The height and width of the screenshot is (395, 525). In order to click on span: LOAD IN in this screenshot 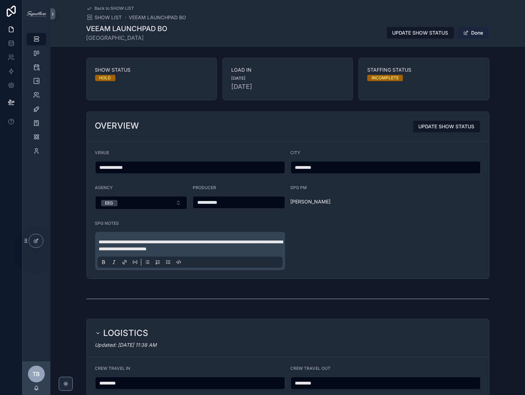, I will do `click(288, 70)`.